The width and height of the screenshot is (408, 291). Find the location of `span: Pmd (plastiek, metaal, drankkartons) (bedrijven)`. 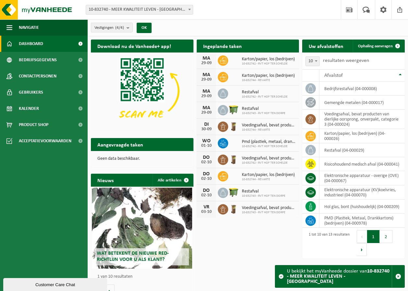

span: Pmd (plastiek, metaal, drankkartons) (bedrijven) is located at coordinates (268, 142).